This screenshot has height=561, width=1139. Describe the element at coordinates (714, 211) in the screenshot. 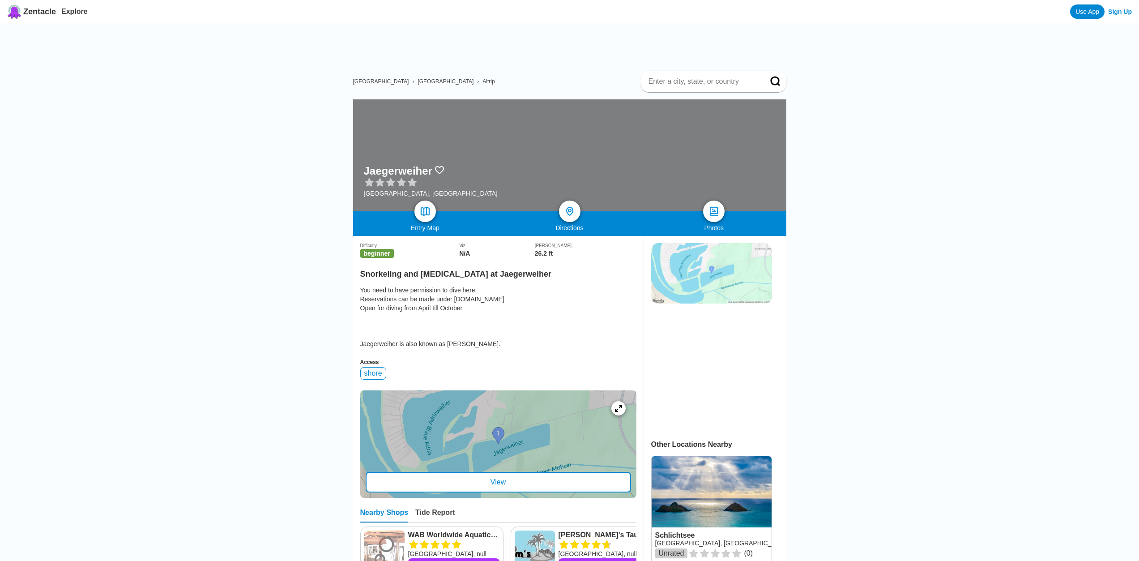

I see `a: photos` at that location.